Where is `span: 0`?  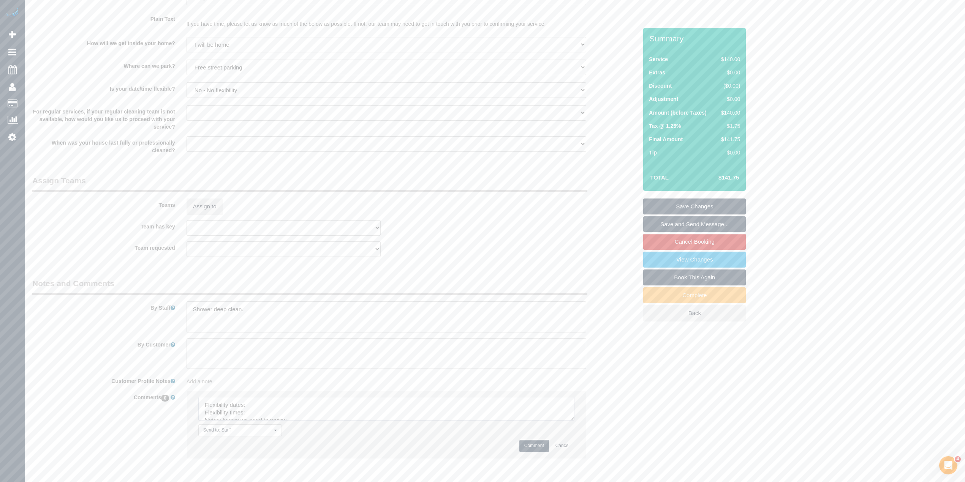
span: 0 is located at coordinates (165, 398).